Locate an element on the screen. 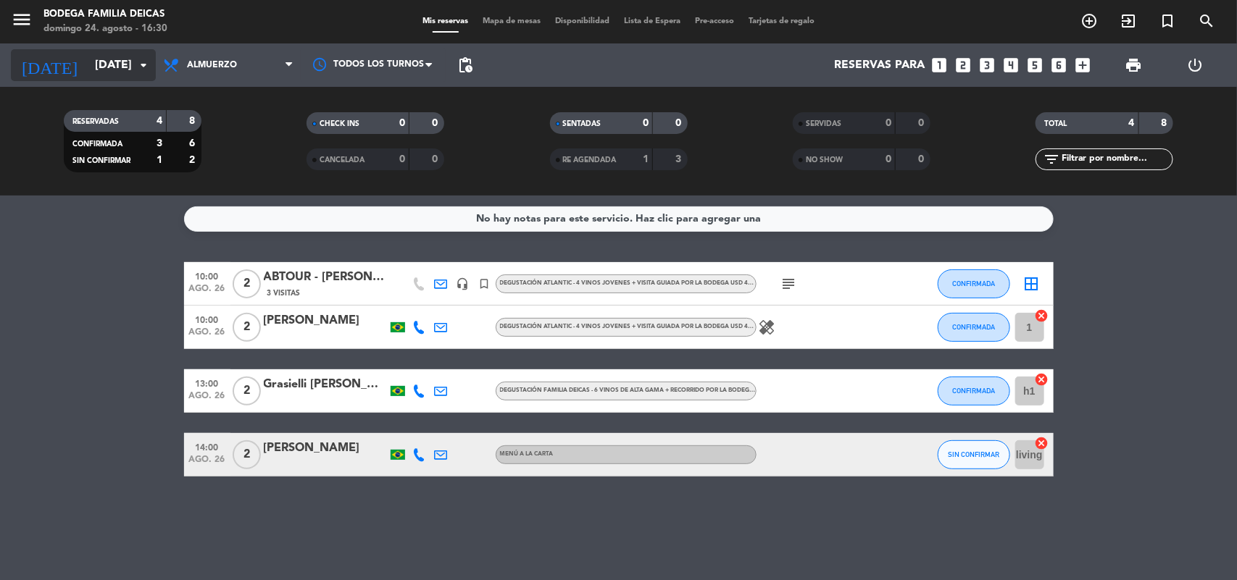  strong: 2 is located at coordinates (193, 160).